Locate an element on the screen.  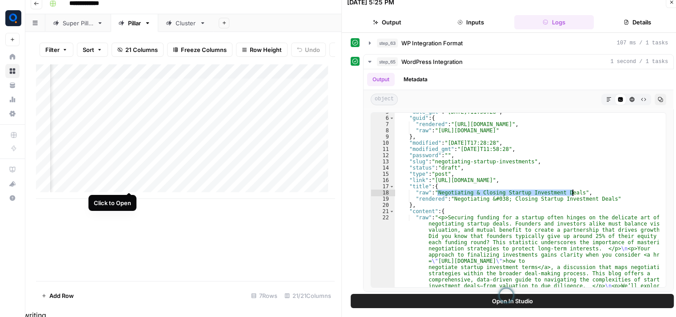
div: 20 is located at coordinates (383, 205).